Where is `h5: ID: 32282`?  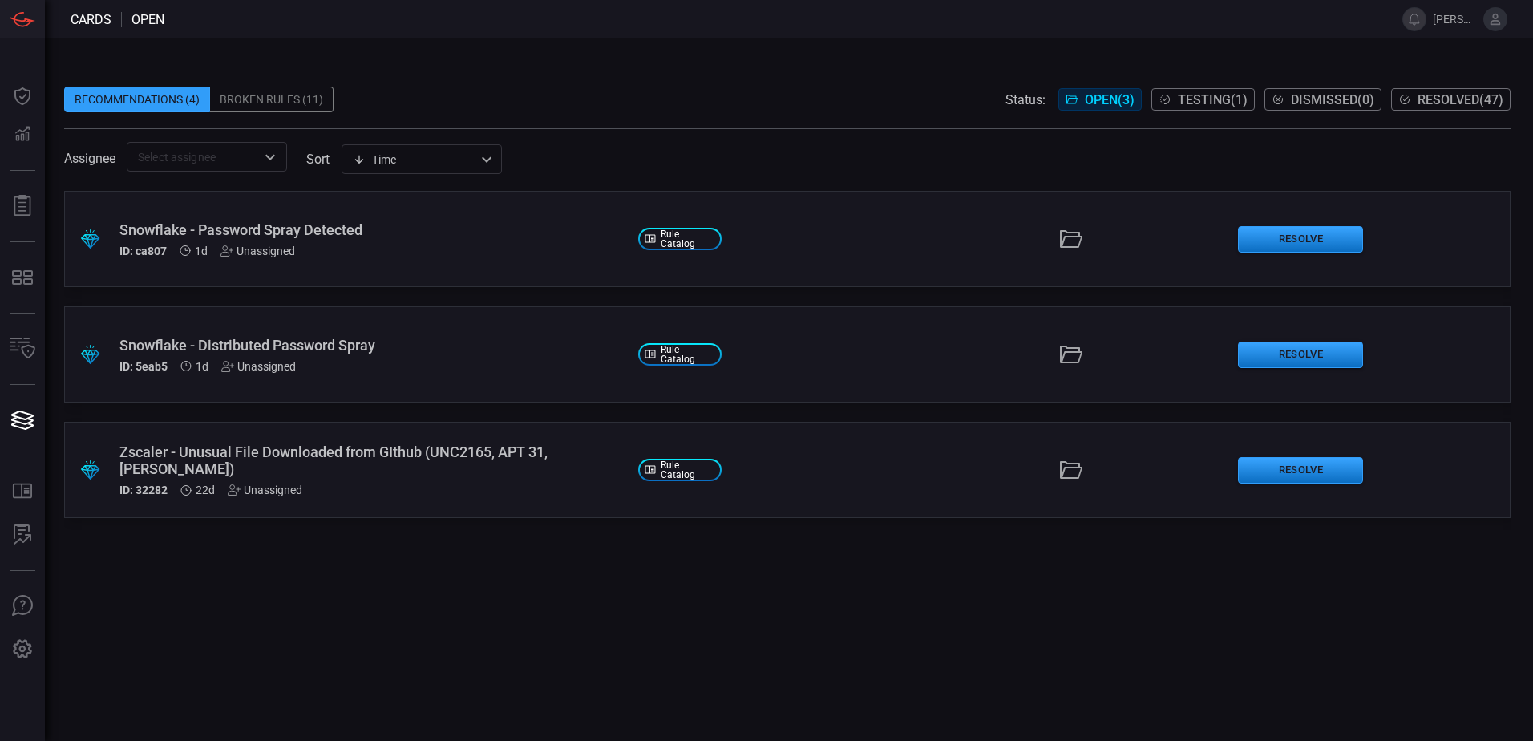 h5: ID: 32282 is located at coordinates (143, 490).